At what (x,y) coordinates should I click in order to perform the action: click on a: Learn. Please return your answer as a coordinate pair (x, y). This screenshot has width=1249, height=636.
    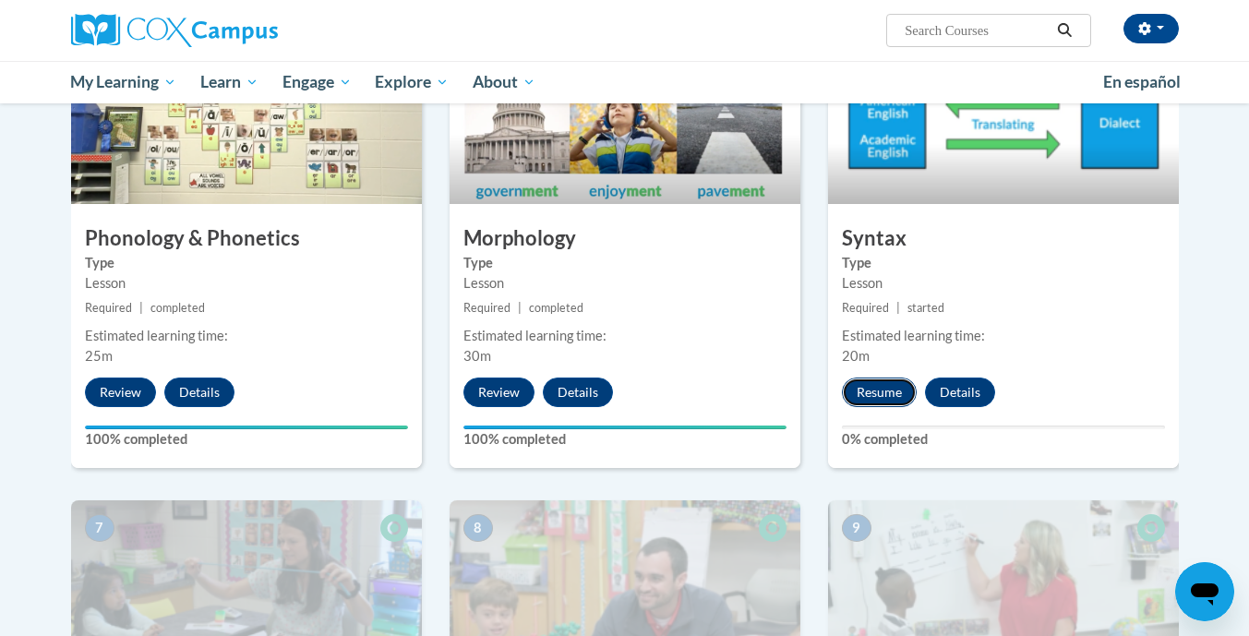
    Looking at the image, I should click on (229, 82).